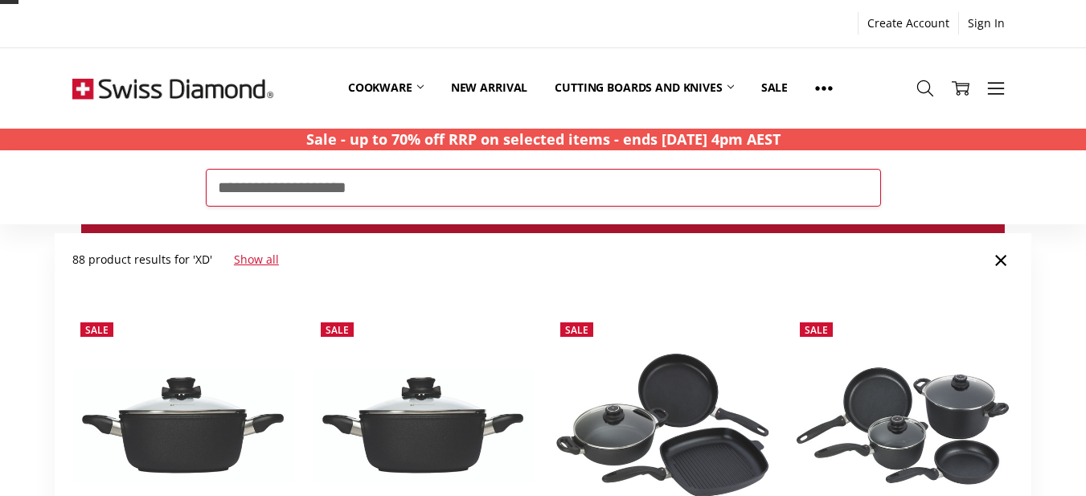 This screenshot has height=496, width=1086. What do you see at coordinates (489, 88) in the screenshot?
I see `a: New arrival` at bounding box center [489, 88].